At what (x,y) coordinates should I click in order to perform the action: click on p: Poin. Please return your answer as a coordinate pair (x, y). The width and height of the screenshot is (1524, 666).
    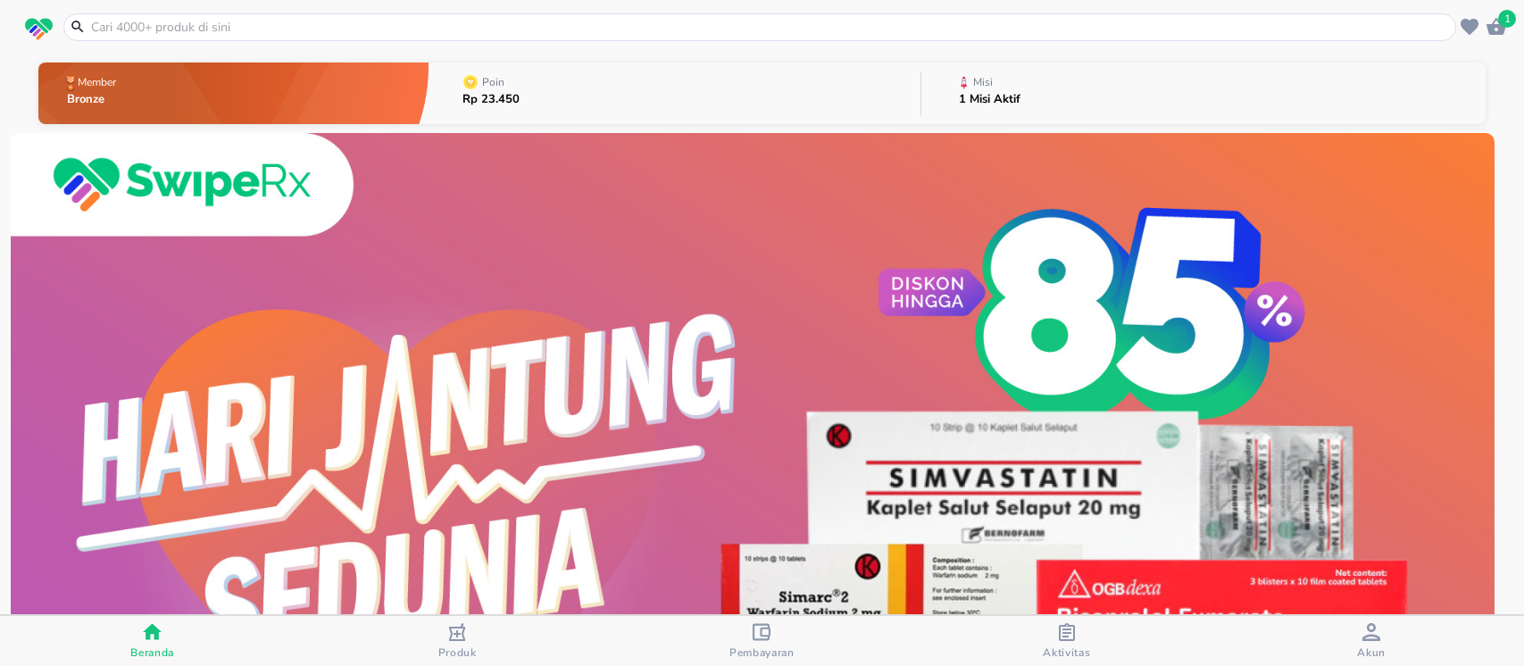
    Looking at the image, I should click on (493, 82).